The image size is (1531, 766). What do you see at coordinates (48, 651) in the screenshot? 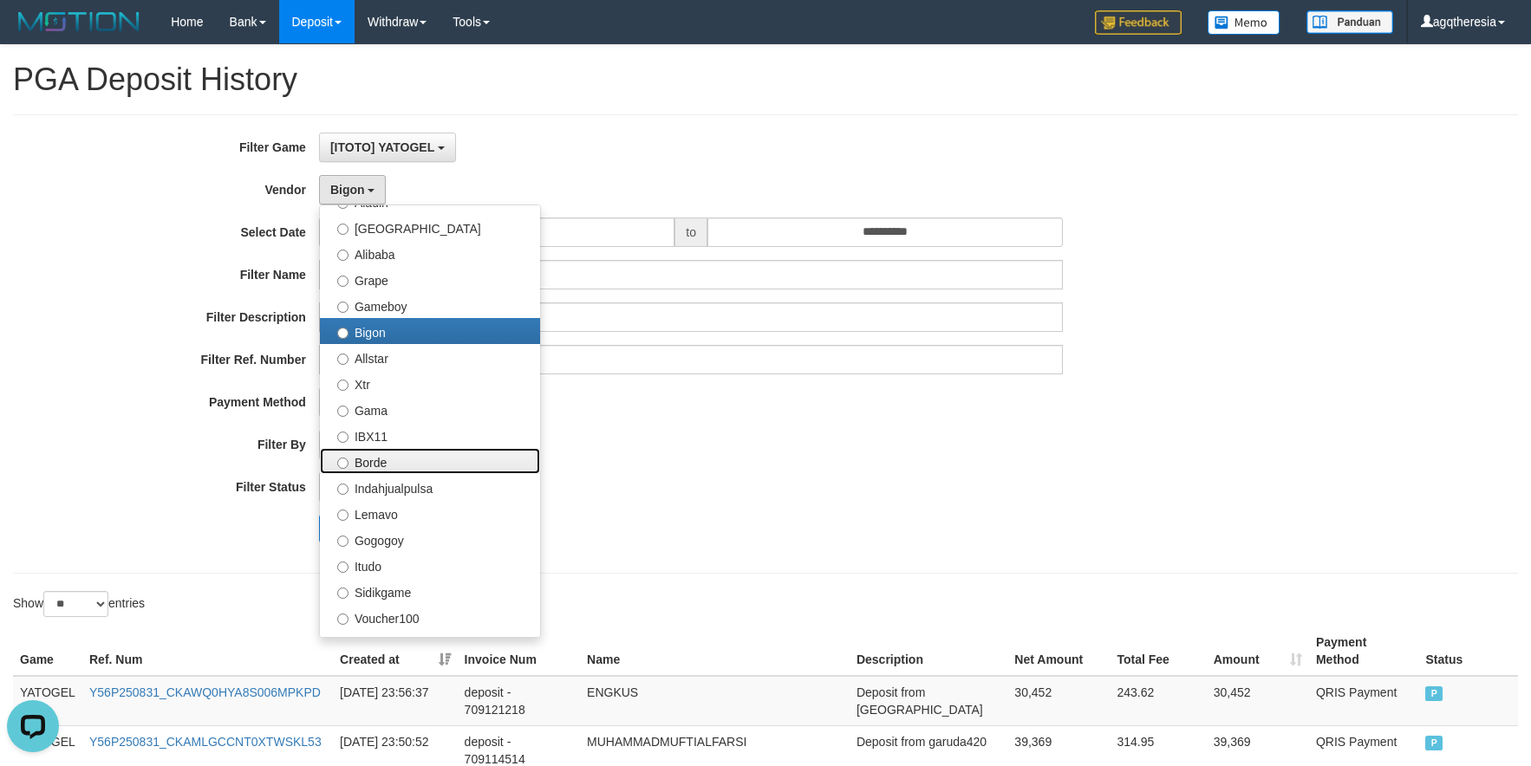
I see `th: Game` at bounding box center [48, 651].